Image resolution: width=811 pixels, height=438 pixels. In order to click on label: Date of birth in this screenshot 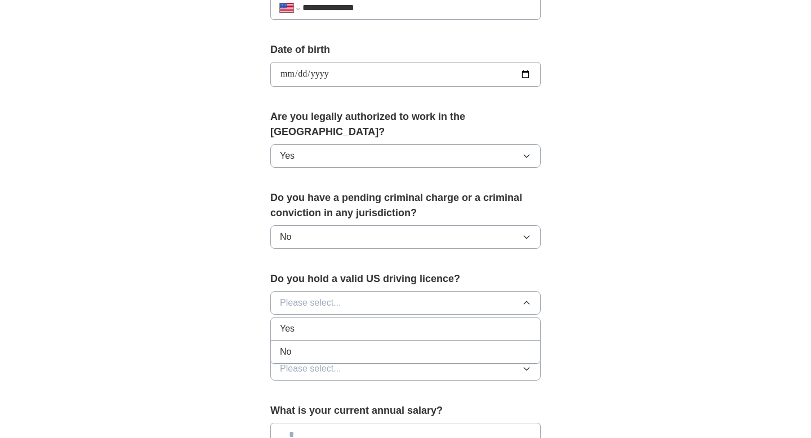, I will do `click(406, 50)`.